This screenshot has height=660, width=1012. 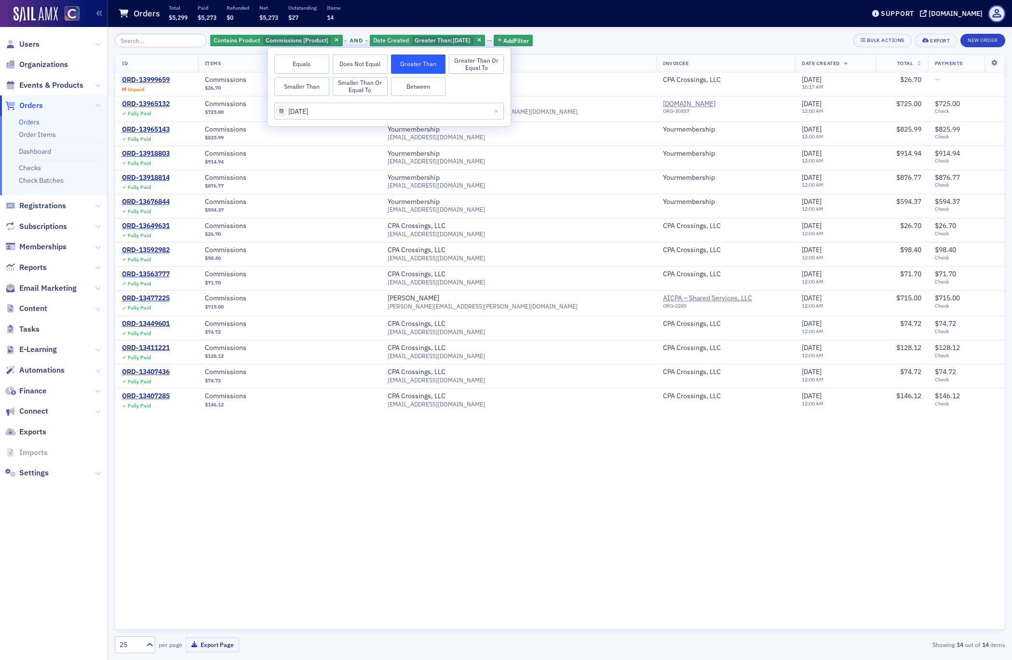 What do you see at coordinates (330, 17) in the screenshot?
I see `span: 14` at bounding box center [330, 17].